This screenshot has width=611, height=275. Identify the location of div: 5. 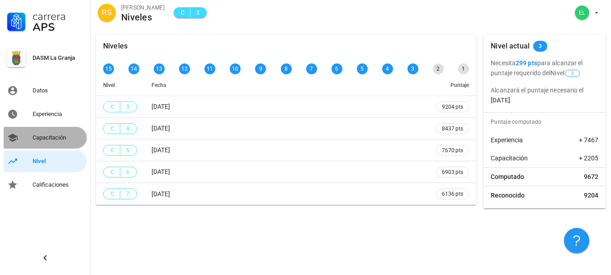
(362, 69).